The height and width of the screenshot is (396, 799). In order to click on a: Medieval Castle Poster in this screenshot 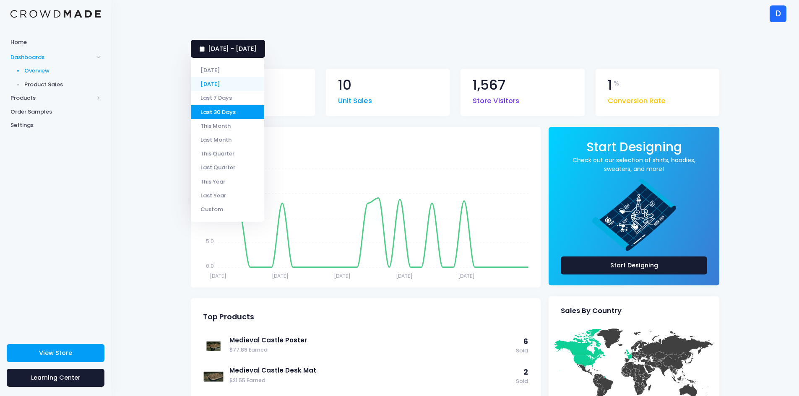, I will do `click(370, 340)`.